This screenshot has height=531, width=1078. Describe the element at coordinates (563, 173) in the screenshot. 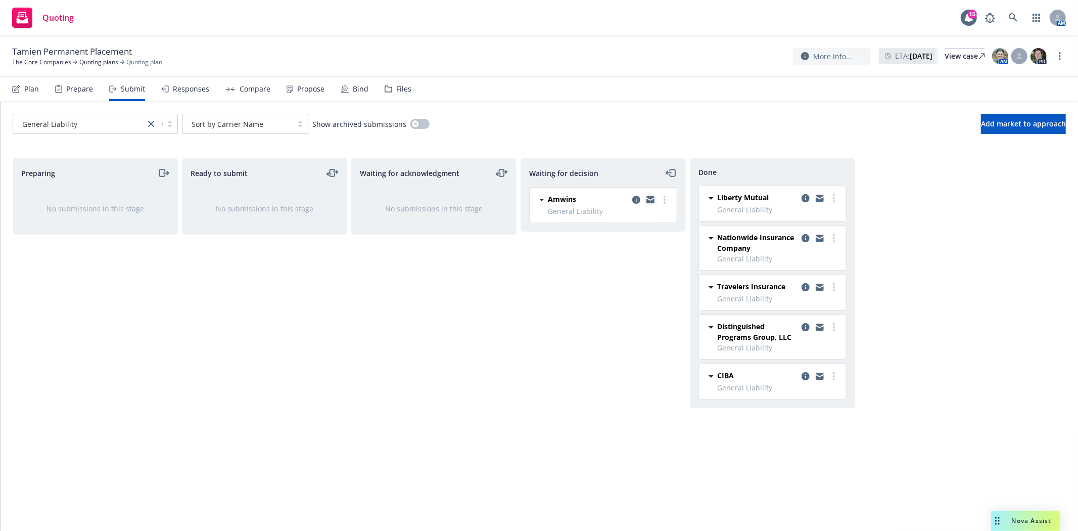

I see `span: Waiting for decision` at that location.